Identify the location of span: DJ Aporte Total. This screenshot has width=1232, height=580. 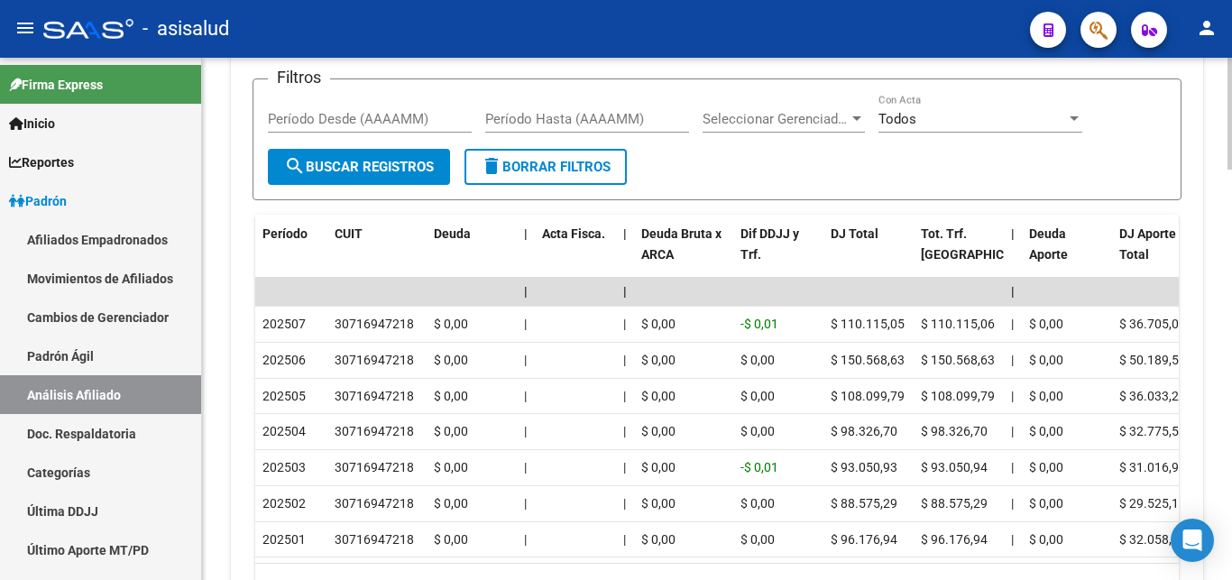
(1147, 243).